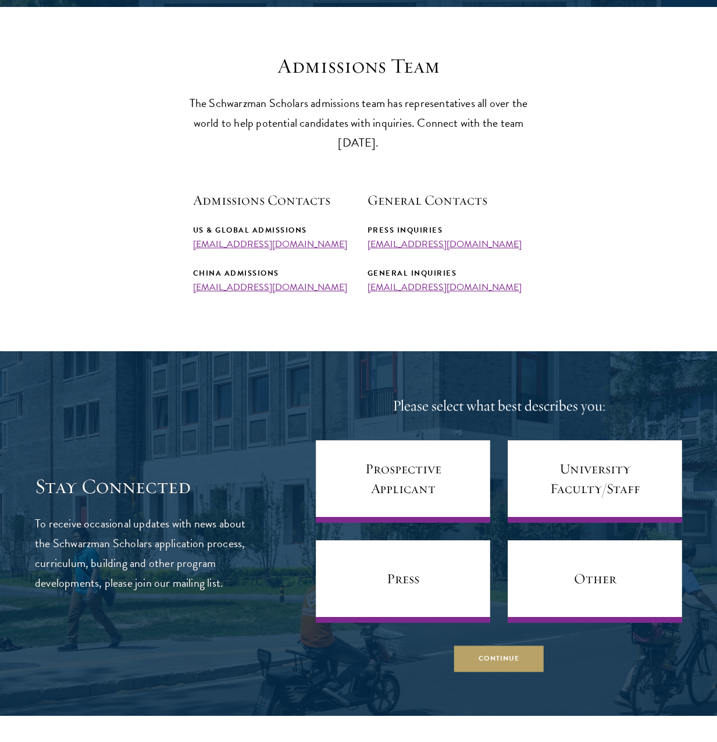 The image size is (717, 742). Describe the element at coordinates (446, 273) in the screenshot. I see `div: General Inquiries` at that location.